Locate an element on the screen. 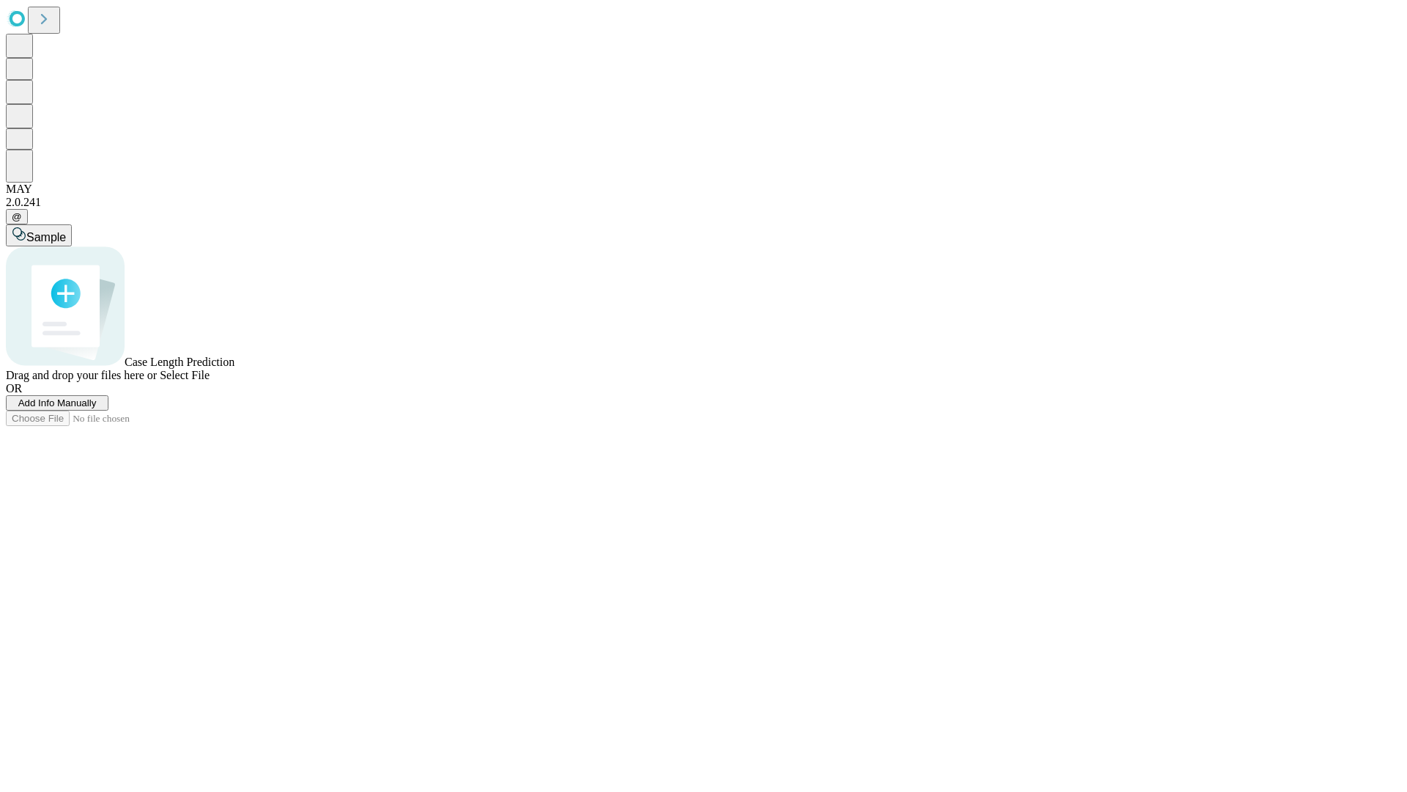 The height and width of the screenshot is (792, 1407). button: Sample is located at coordinates (39, 235).